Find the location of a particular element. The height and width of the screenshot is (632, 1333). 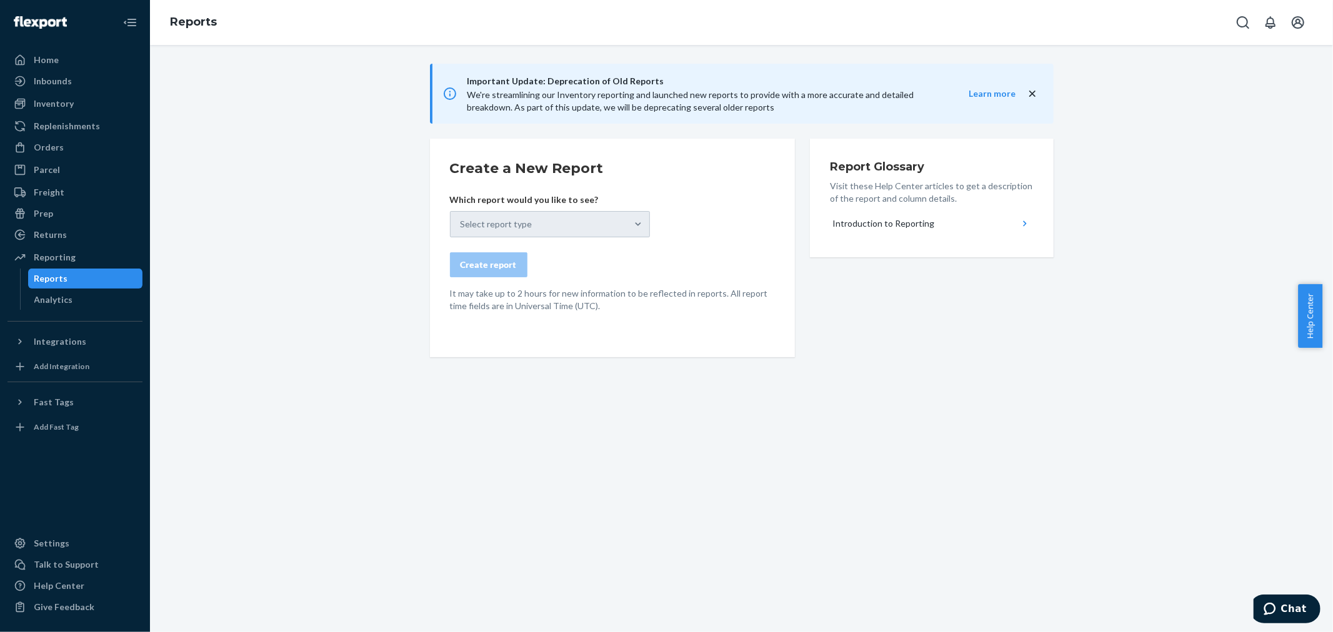

button: Introduction to Reporting is located at coordinates (932, 224).